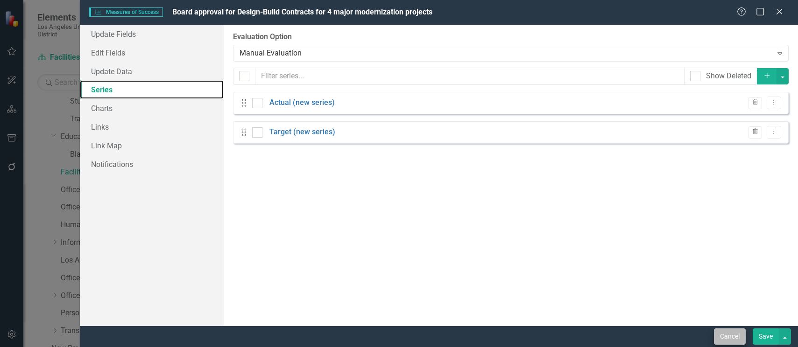 This screenshot has height=347, width=798. What do you see at coordinates (152, 53) in the screenshot?
I see `a: Edit Fields` at bounding box center [152, 53].